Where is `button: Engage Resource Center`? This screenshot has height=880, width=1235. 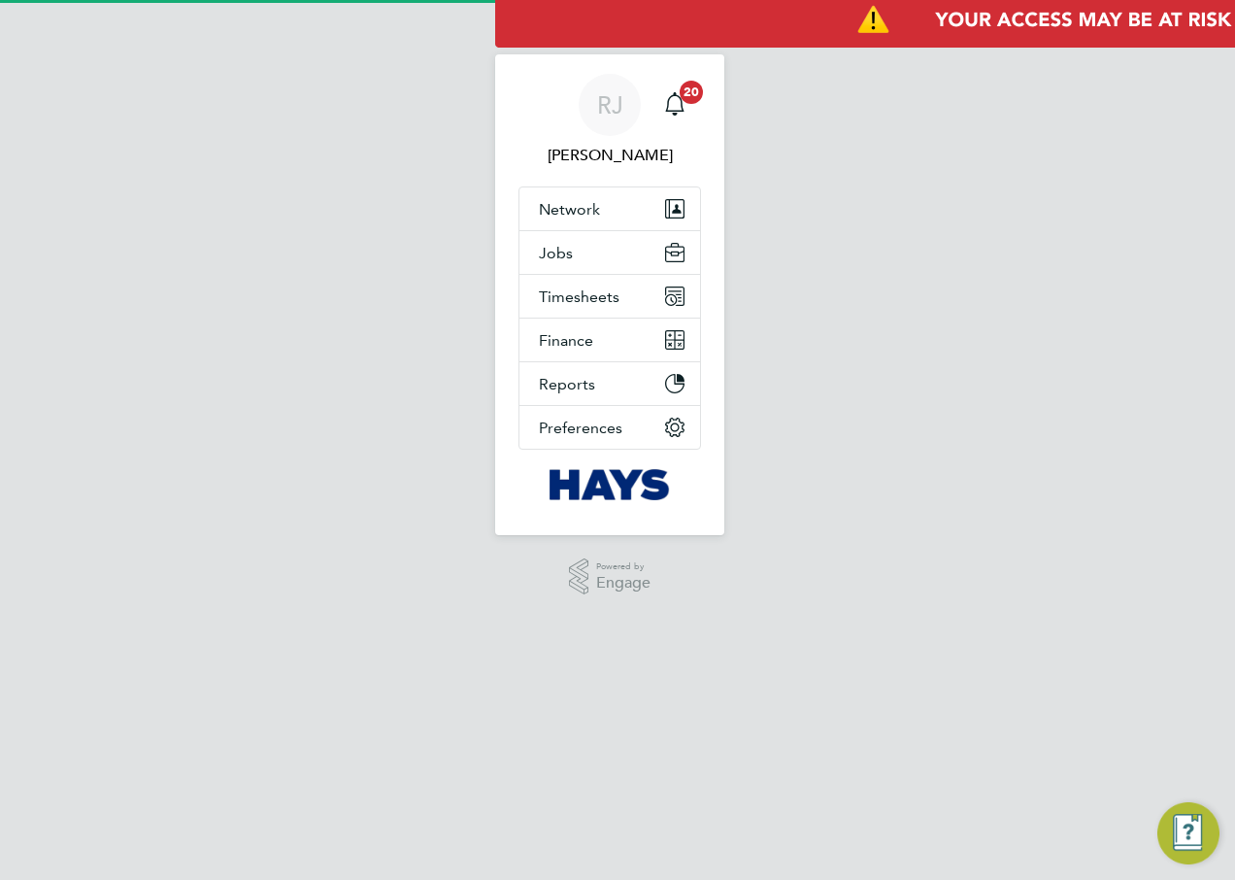 button: Engage Resource Center is located at coordinates (1189, 833).